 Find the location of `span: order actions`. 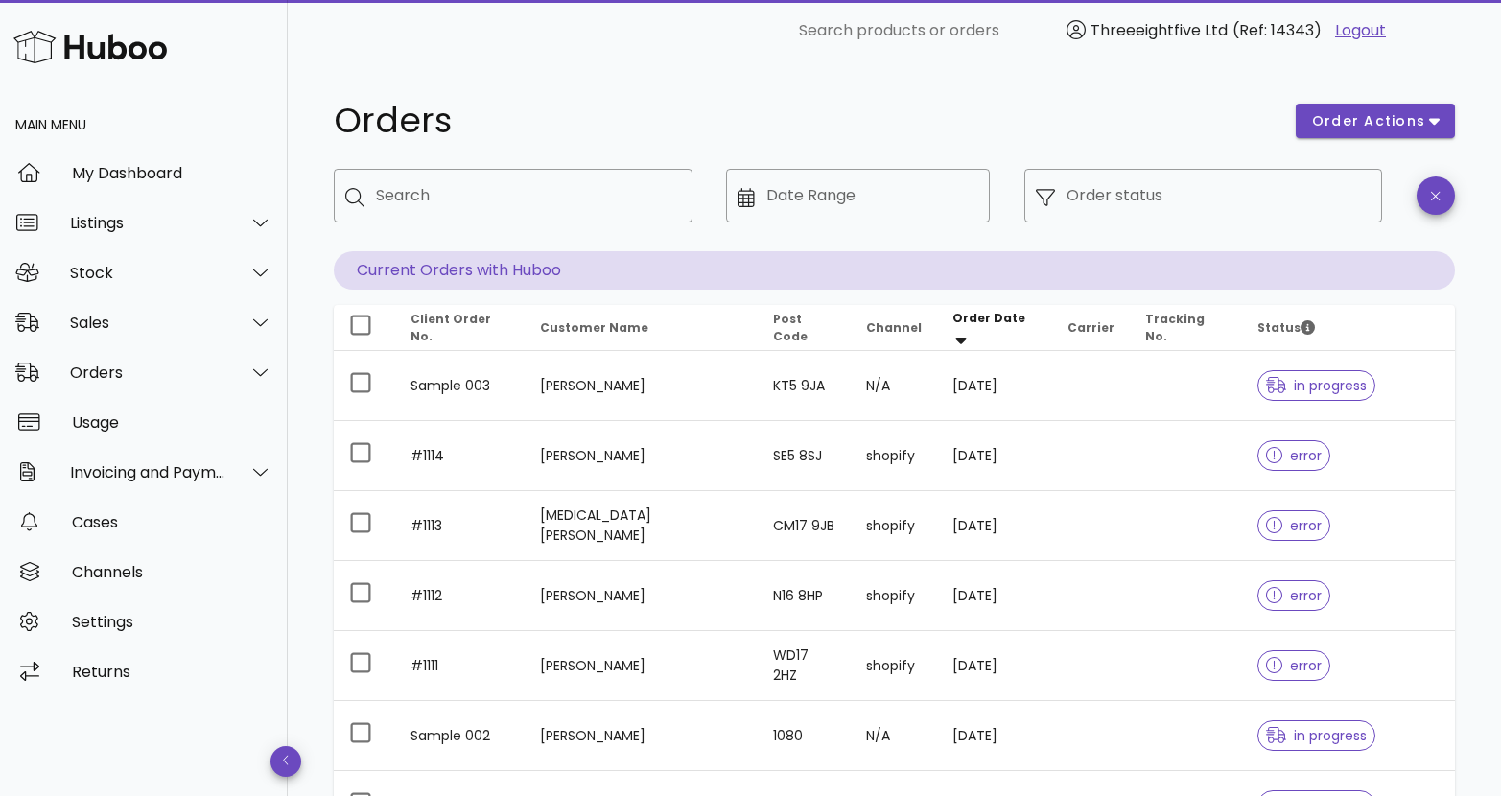

span: order actions is located at coordinates (1369, 121).